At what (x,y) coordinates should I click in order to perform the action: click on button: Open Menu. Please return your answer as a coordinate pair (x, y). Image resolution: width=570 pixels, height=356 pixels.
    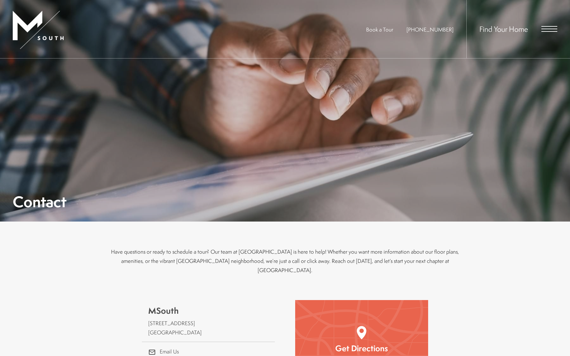
    Looking at the image, I should click on (549, 29).